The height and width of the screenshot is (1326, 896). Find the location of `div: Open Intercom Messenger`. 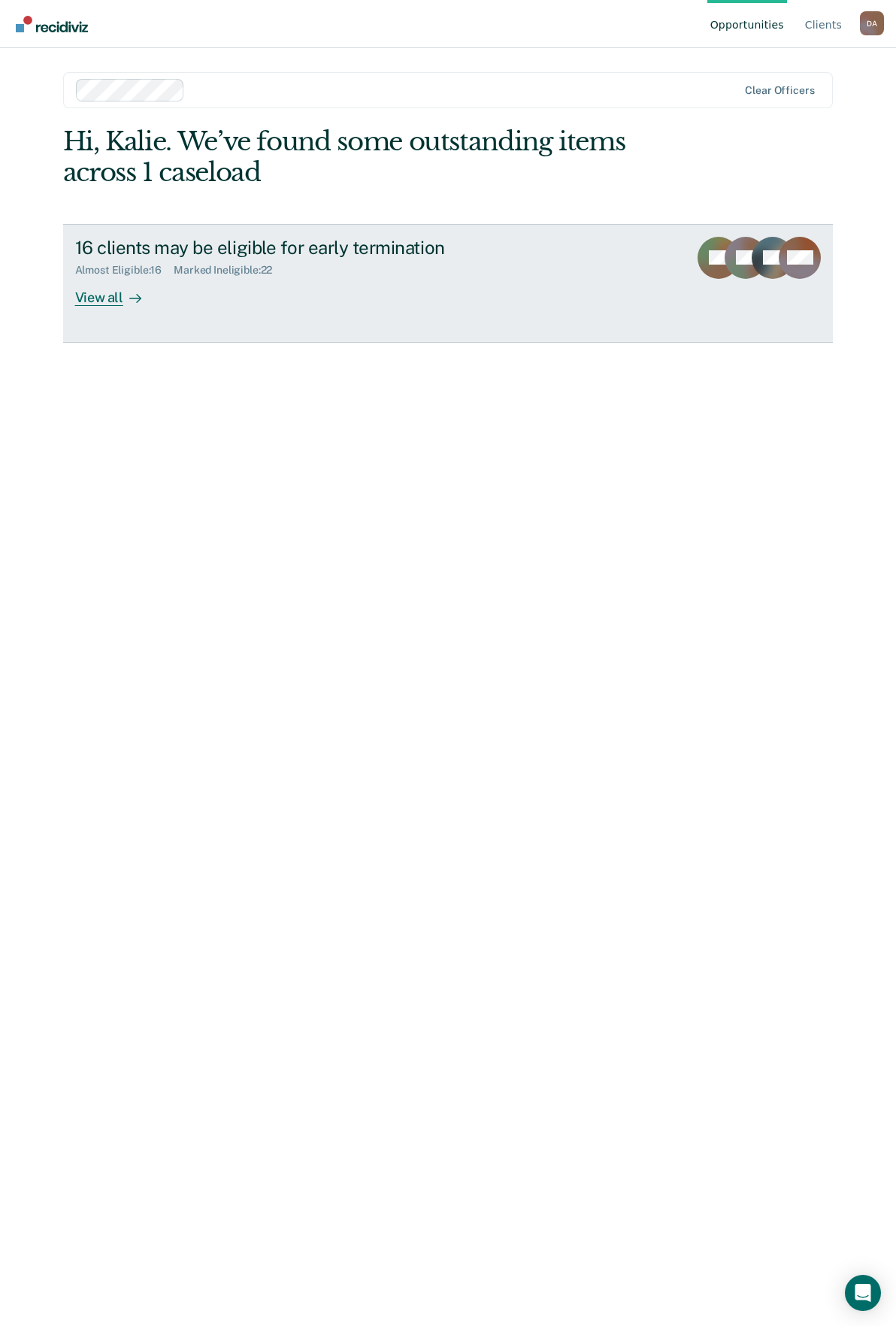

div: Open Intercom Messenger is located at coordinates (863, 1293).